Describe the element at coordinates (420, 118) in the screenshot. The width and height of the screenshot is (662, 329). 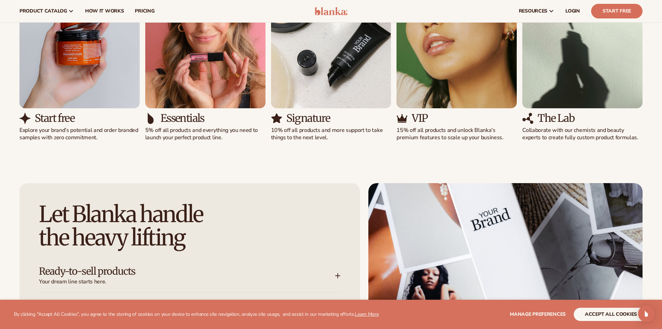
I see `h3: VIP` at that location.